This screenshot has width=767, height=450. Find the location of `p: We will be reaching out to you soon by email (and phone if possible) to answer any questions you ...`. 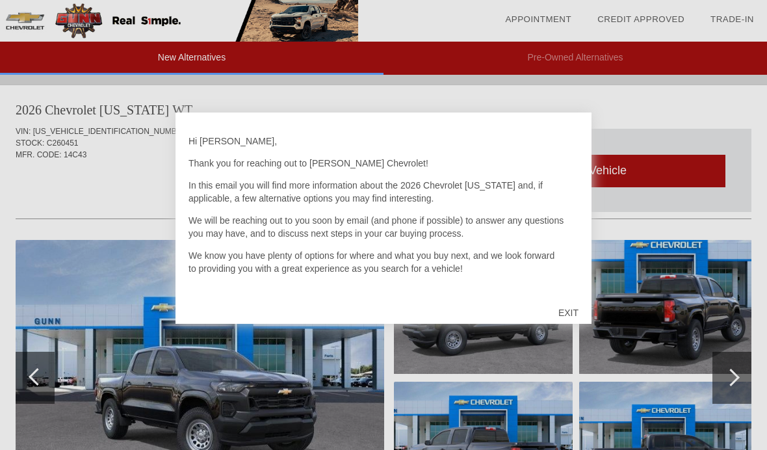

p: We will be reaching out to you soon by email (and phone if possible) to answer any questions you ... is located at coordinates (384, 227).